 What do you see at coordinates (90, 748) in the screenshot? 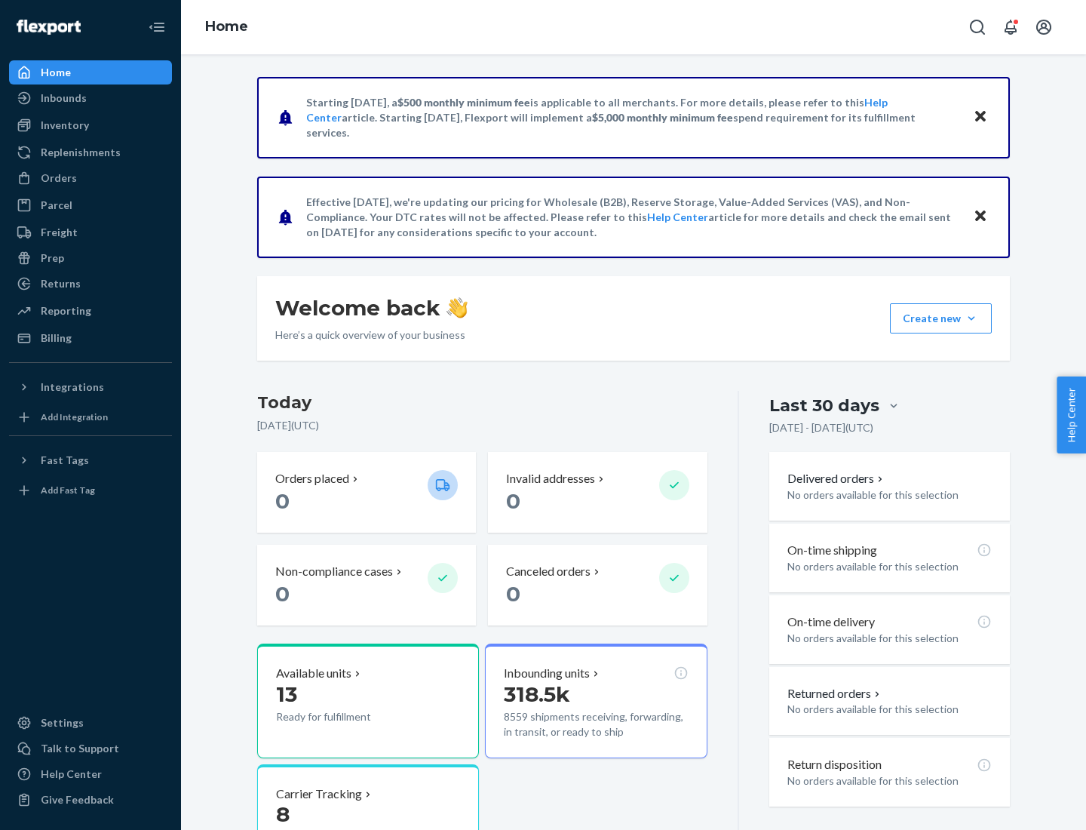
I see `a: Talk to Support` at bounding box center [90, 748].